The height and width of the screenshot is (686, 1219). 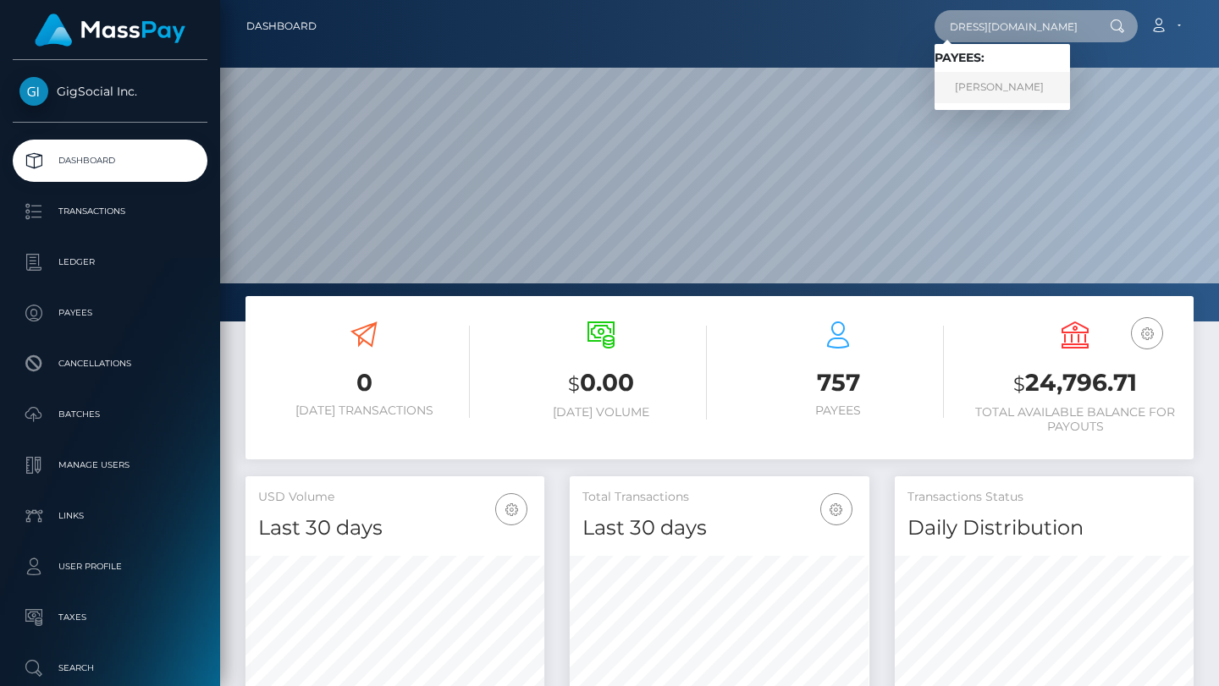 I want to click on a: Ledger, so click(x=110, y=262).